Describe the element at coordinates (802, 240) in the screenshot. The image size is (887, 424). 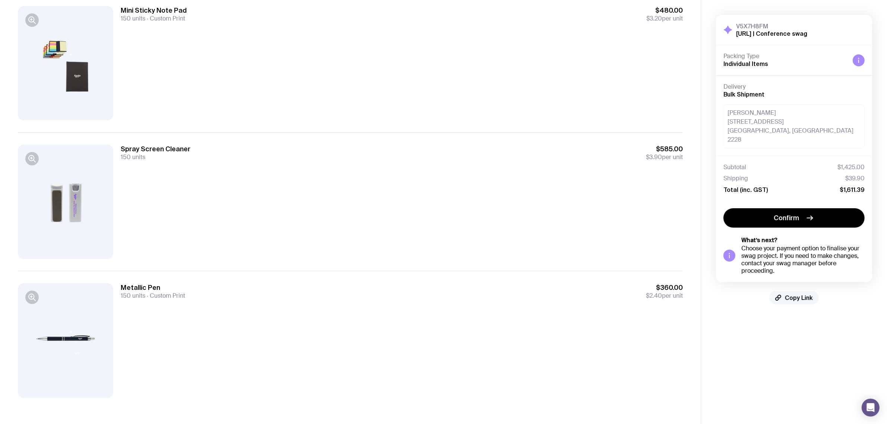
I see `h5: What’s next?` at that location.